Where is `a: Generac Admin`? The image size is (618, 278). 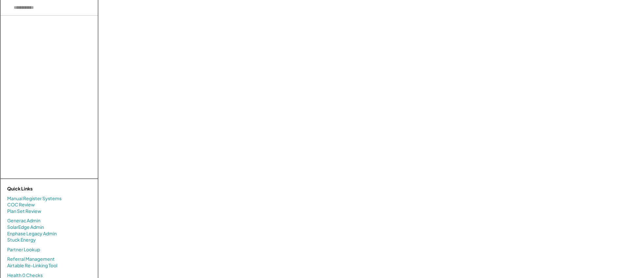
a: Generac Admin is located at coordinates (24, 221).